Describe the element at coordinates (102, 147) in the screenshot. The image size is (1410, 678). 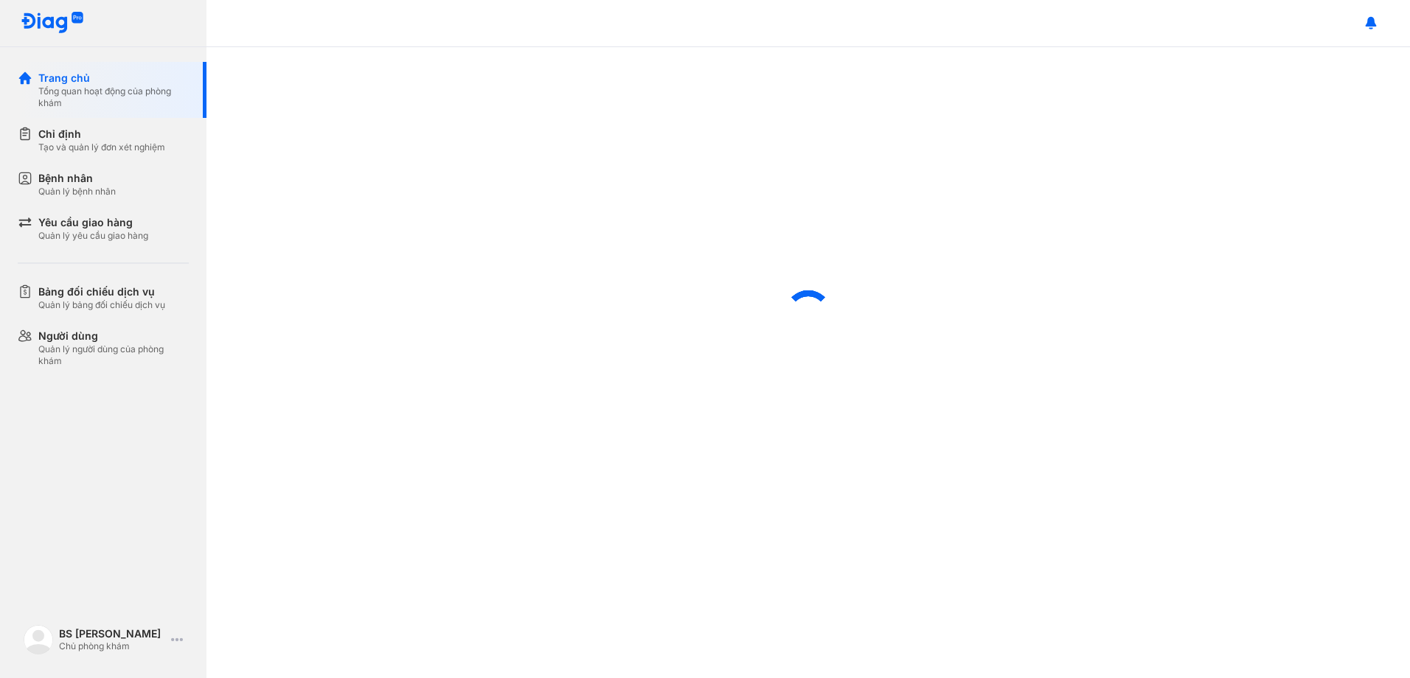
I see `div: Tạo và quản lý đơn xét nghiệm` at that location.